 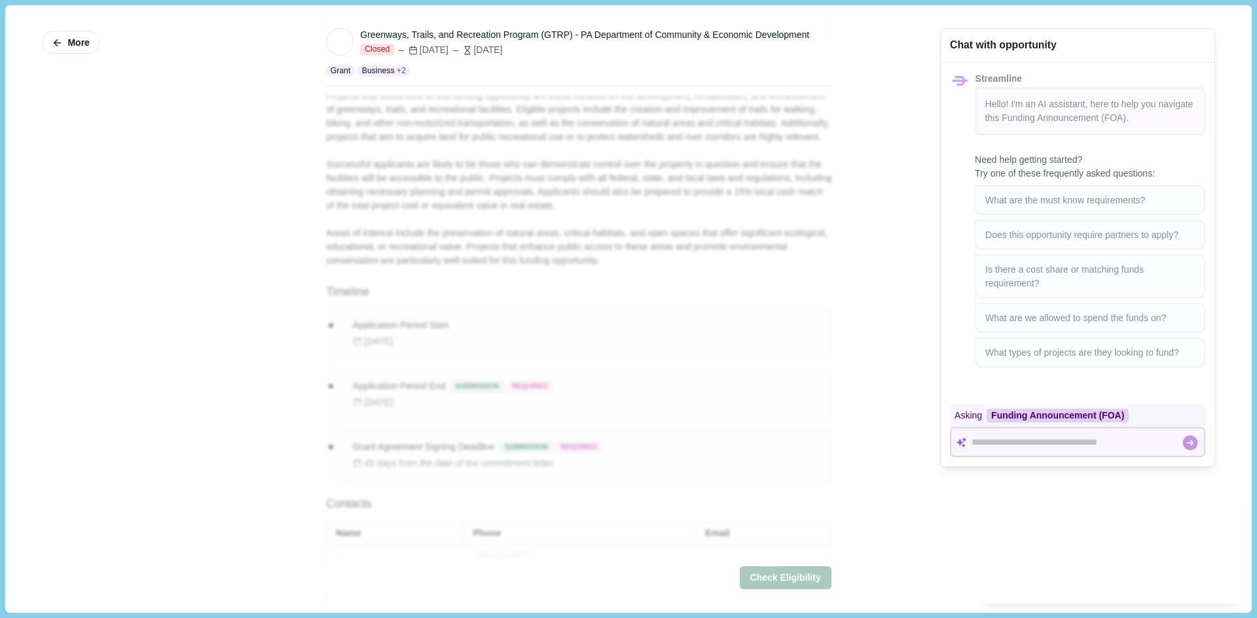 What do you see at coordinates (402, 71) in the screenshot?
I see `span: + 2` at bounding box center [402, 71].